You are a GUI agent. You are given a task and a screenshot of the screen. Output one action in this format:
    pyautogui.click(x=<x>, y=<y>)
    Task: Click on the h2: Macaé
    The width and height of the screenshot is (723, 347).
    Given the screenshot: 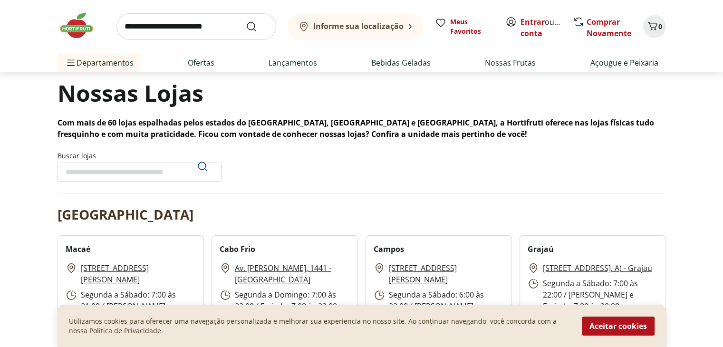 What is the action you would take?
    pyautogui.click(x=78, y=249)
    